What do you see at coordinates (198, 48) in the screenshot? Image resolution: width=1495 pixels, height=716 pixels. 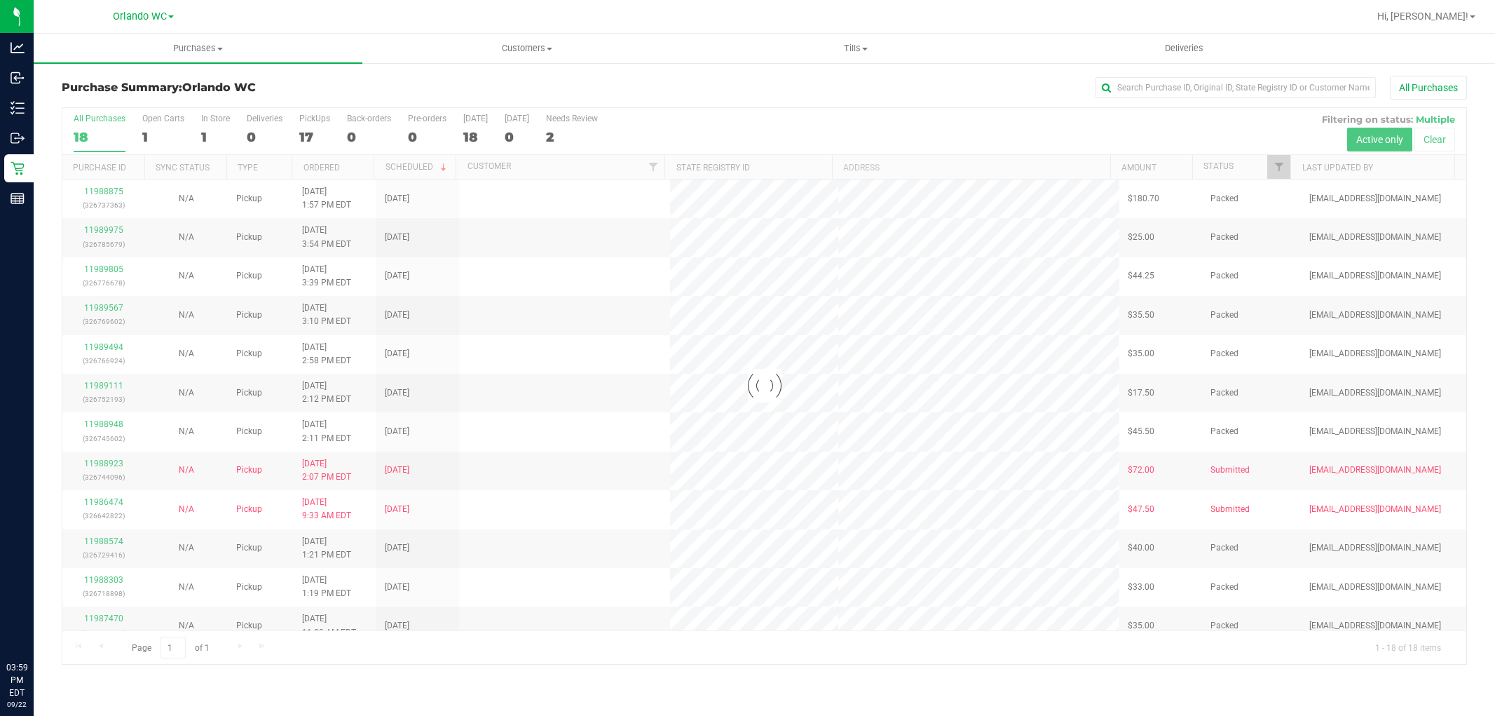 I see `a: Purchases` at bounding box center [198, 48].